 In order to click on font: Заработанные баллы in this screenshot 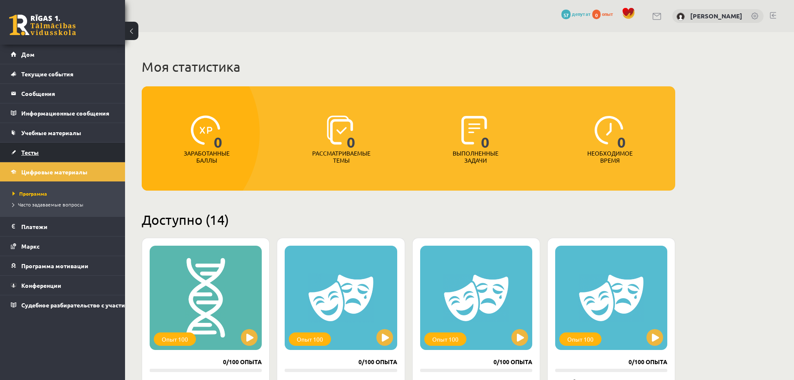, I will do `click(207, 156)`.